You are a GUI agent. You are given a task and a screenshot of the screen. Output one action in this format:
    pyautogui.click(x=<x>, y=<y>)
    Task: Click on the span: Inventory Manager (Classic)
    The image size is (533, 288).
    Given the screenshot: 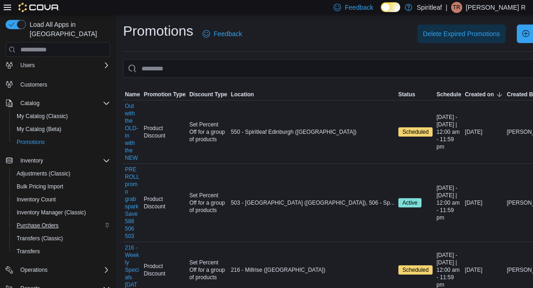 What is the action you would take?
    pyautogui.click(x=61, y=212)
    